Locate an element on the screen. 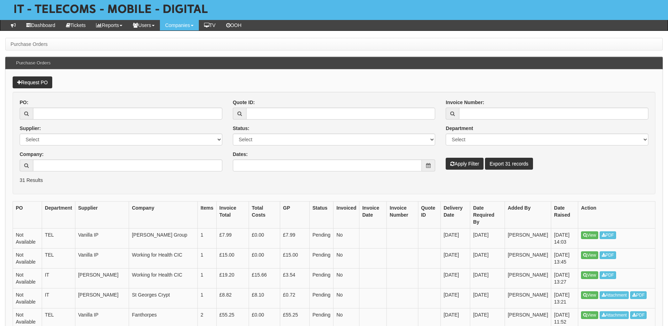 The image size is (668, 326). label: PO: is located at coordinates (24, 102).